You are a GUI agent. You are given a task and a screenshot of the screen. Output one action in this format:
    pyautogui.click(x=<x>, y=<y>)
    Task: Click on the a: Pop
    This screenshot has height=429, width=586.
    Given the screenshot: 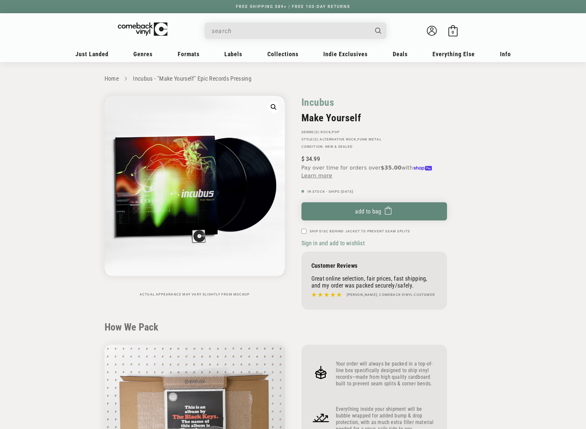 What is the action you would take?
    pyautogui.click(x=335, y=132)
    